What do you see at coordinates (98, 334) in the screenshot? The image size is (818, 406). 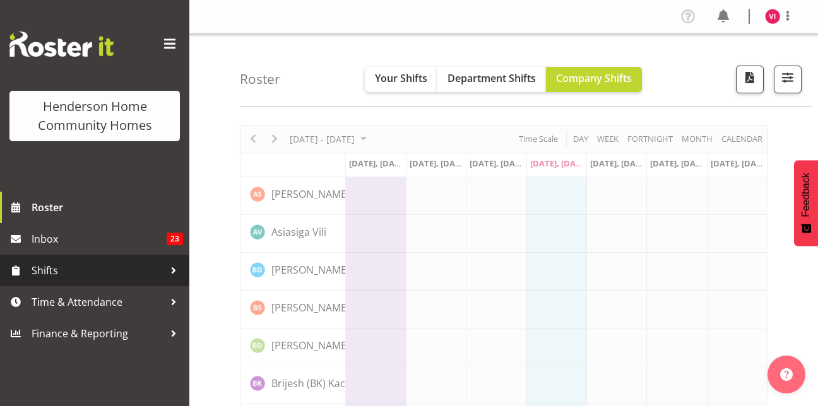 I see `span: Finance & Reporting` at bounding box center [98, 334].